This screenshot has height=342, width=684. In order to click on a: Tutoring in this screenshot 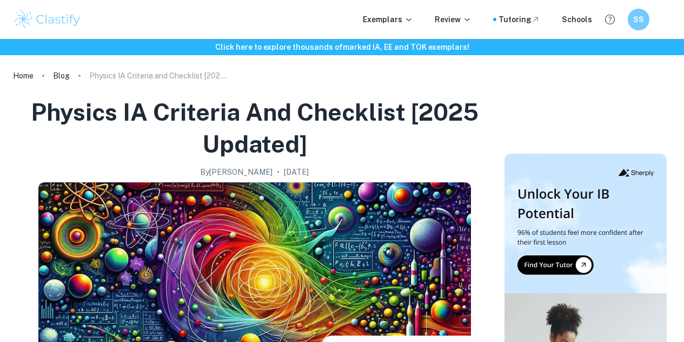, I will do `click(519, 19)`.